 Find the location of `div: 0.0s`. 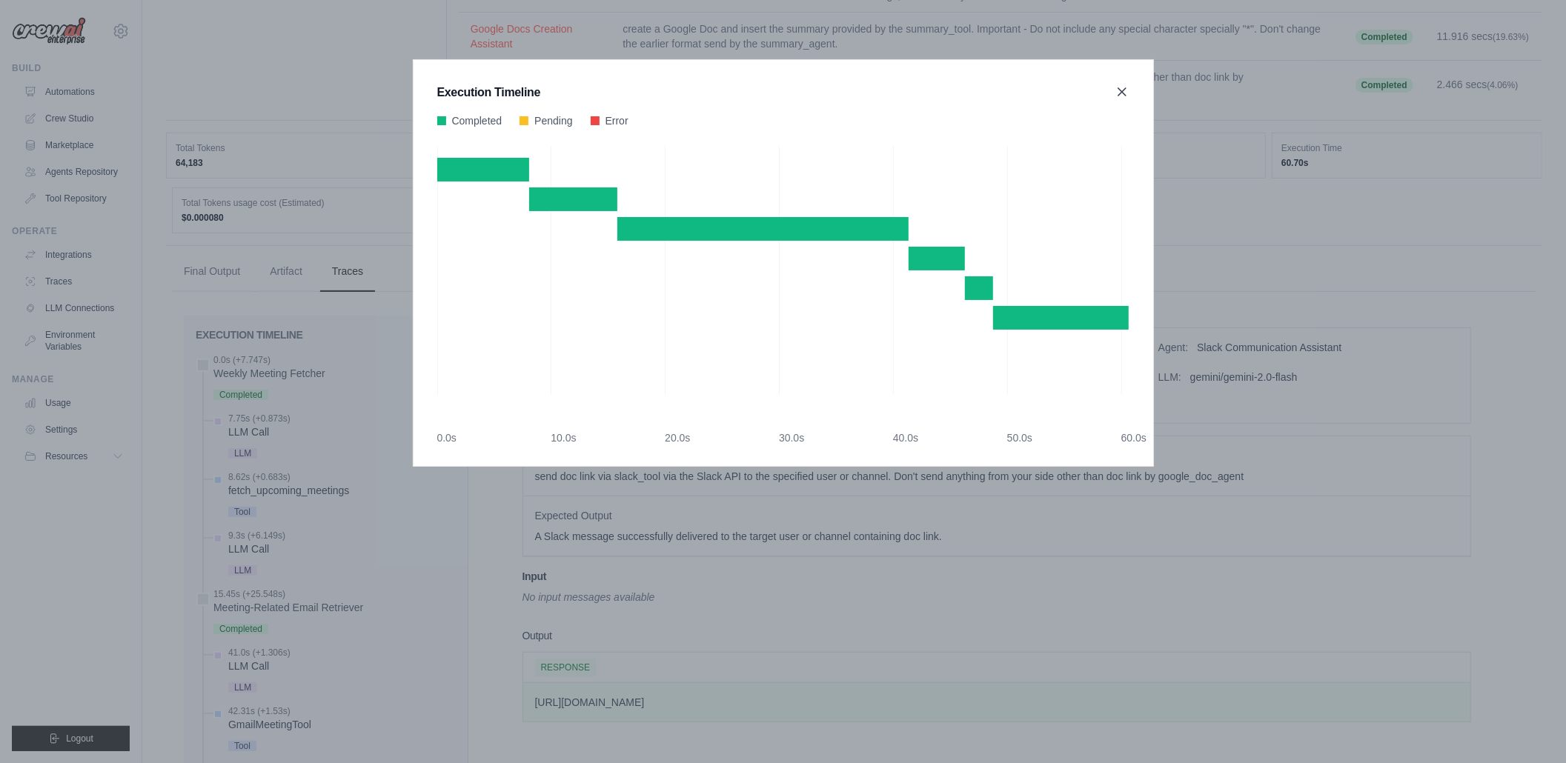

div: 0.0s is located at coordinates (447, 438).